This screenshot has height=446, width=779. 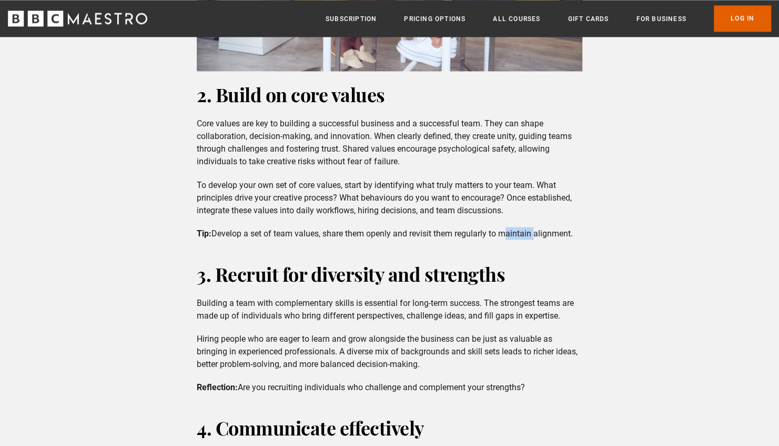 What do you see at coordinates (389, 233) in the screenshot?
I see `p: Develop a set of team values, share them openly and revisit them regularly to maintain alignment.` at bounding box center [389, 233].